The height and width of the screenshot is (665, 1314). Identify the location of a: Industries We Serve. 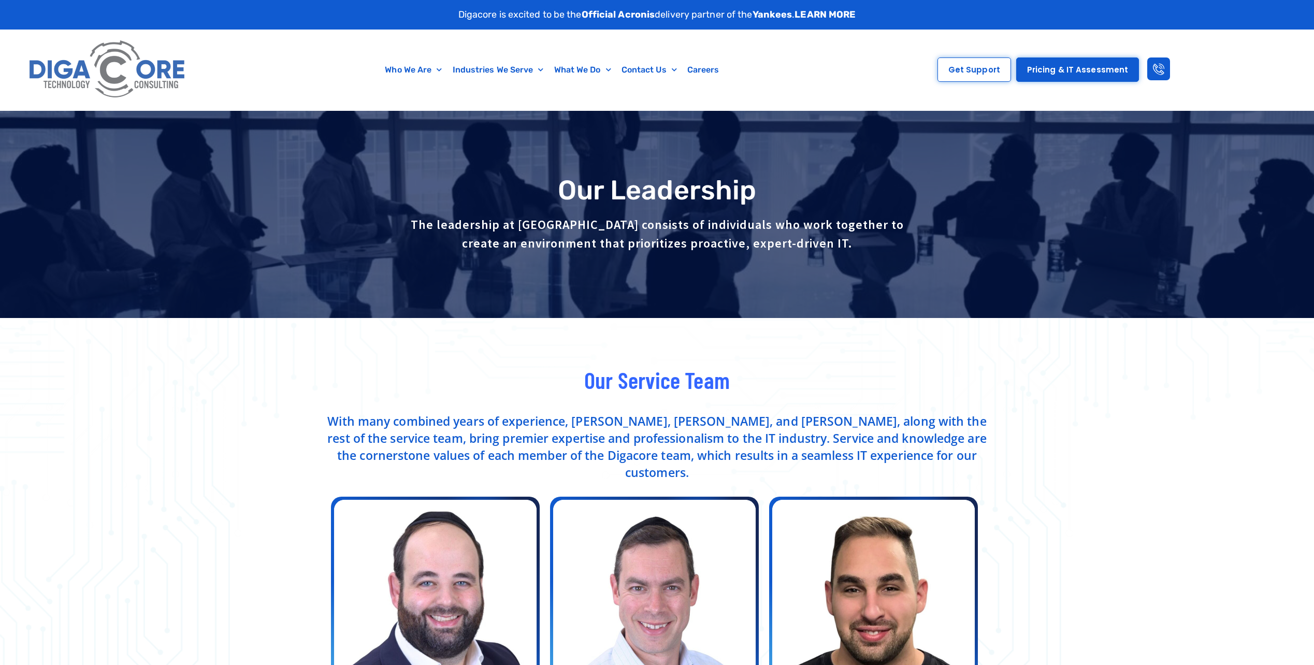
(498, 70).